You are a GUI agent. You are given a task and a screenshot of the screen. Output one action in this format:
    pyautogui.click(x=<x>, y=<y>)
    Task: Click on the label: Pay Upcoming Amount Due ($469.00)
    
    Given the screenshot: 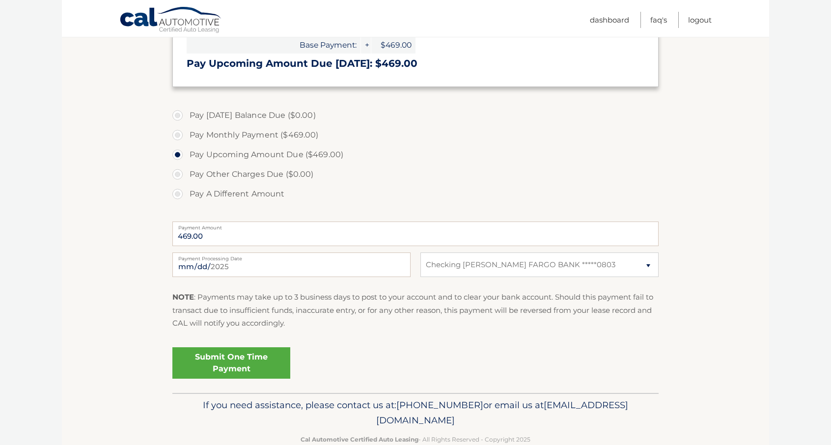 What is the action you would take?
    pyautogui.click(x=416, y=155)
    